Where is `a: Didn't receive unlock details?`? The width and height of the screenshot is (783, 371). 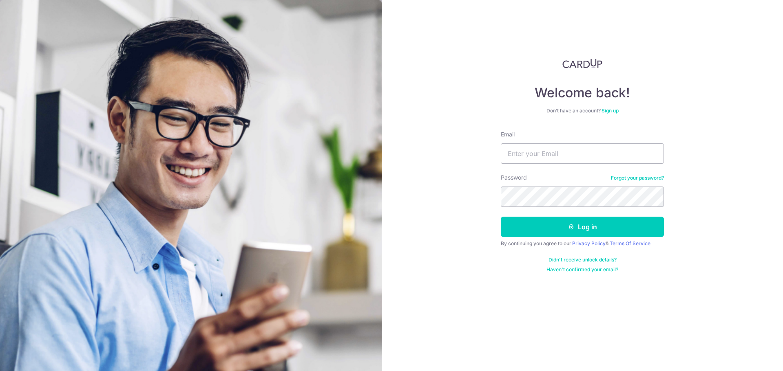
a: Didn't receive unlock details? is located at coordinates (582, 260).